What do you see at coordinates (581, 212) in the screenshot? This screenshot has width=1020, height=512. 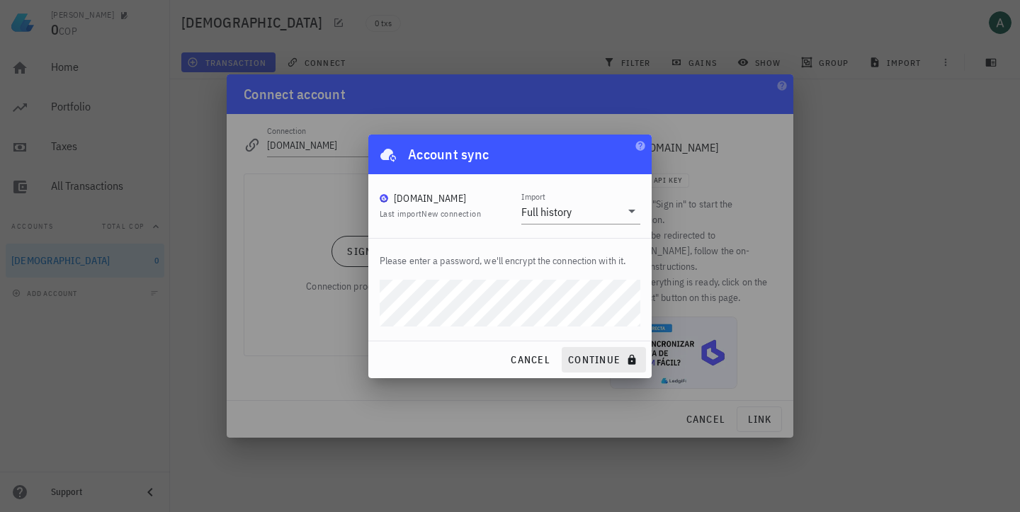 I see `div: ImportFull history` at bounding box center [581, 212].